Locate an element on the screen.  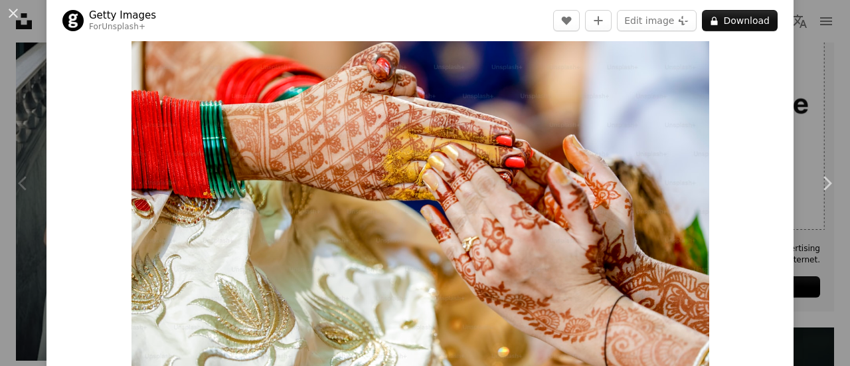
img: Go to Getty Images's profile is located at coordinates (73, 21).